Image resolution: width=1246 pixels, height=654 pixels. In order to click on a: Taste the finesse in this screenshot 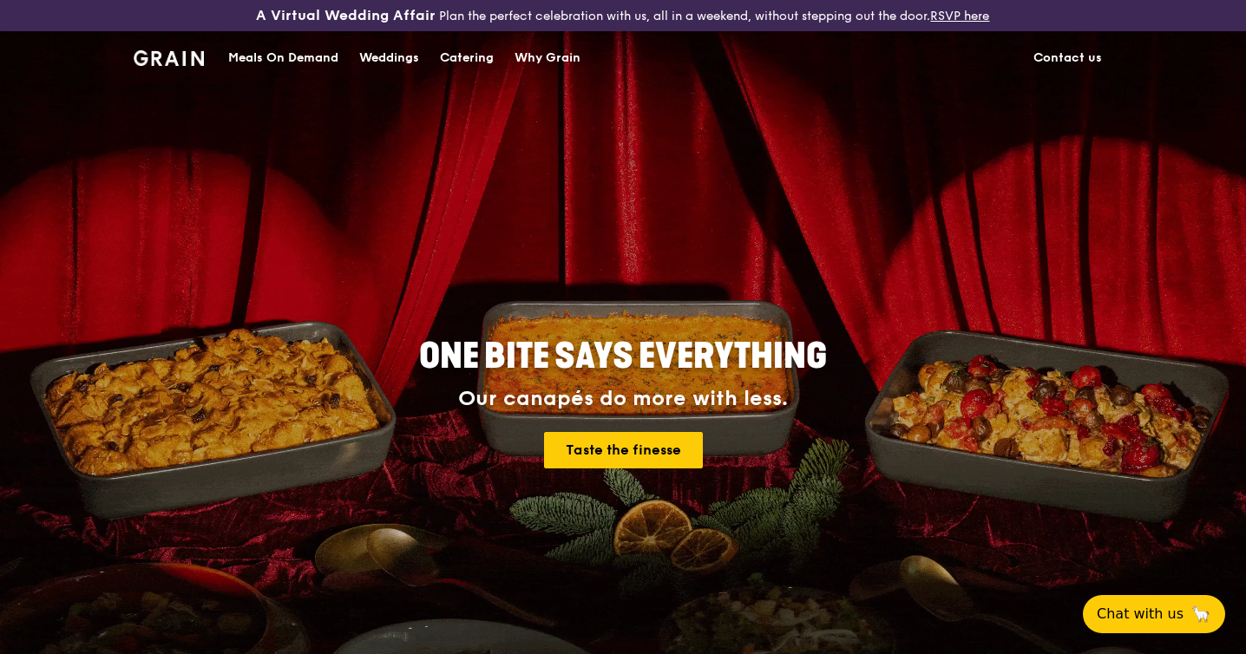, I will do `click(623, 450)`.